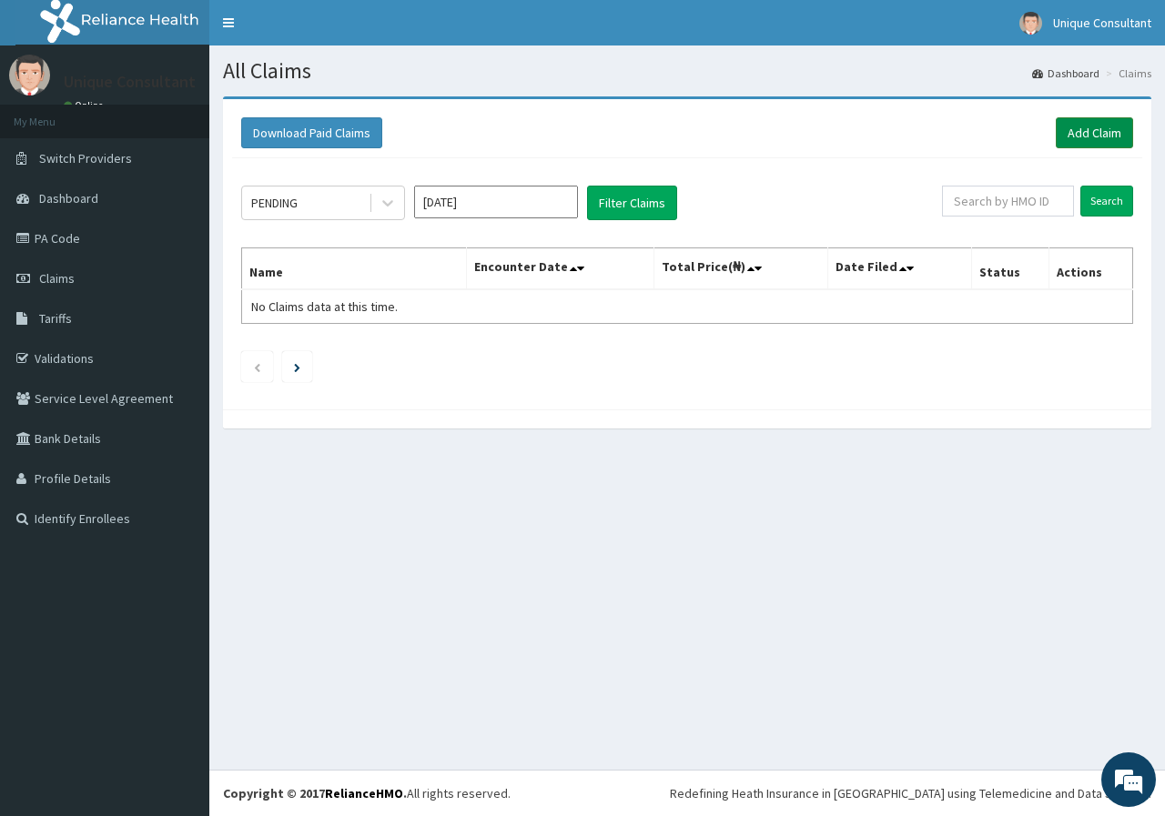  What do you see at coordinates (496, 202) in the screenshot?
I see `input: Select Month and Year` at bounding box center [496, 202].